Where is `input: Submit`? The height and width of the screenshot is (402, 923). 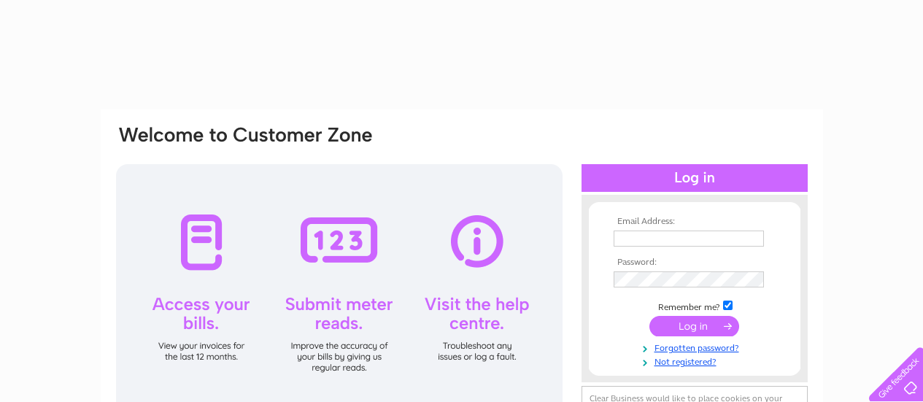 input: Submit is located at coordinates (694, 326).